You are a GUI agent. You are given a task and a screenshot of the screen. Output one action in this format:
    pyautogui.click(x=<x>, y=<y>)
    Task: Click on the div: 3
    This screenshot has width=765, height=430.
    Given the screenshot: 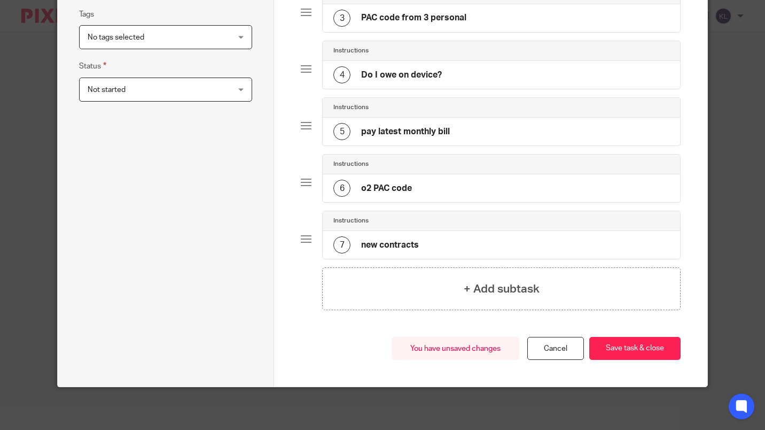 What is the action you would take?
    pyautogui.click(x=342, y=18)
    